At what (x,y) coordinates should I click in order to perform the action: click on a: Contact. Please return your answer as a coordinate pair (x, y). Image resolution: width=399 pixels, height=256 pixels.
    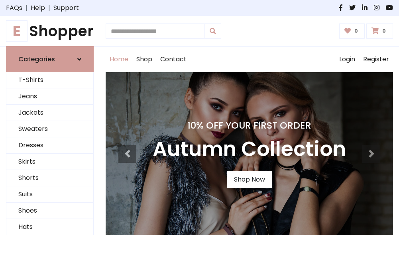
    Looking at the image, I should click on (174, 59).